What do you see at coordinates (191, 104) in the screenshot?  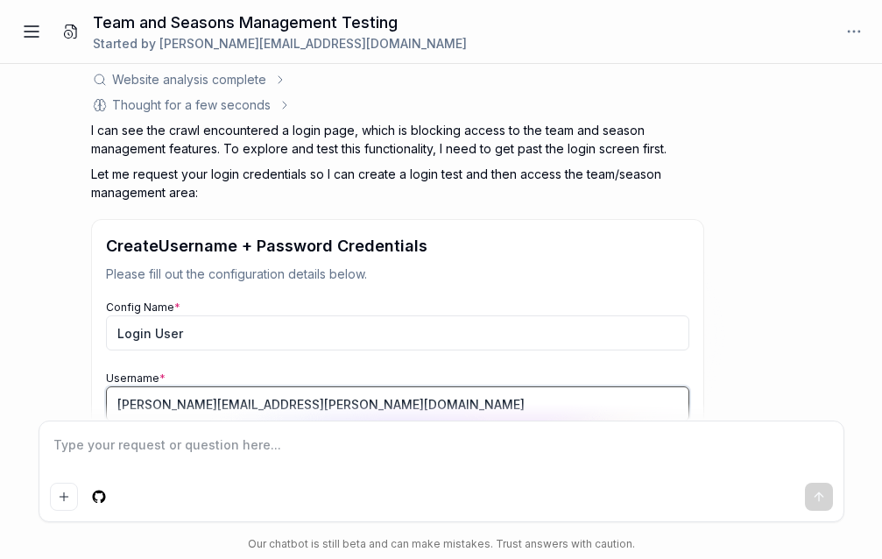 I see `div: Thought for a few seconds` at bounding box center [191, 104].